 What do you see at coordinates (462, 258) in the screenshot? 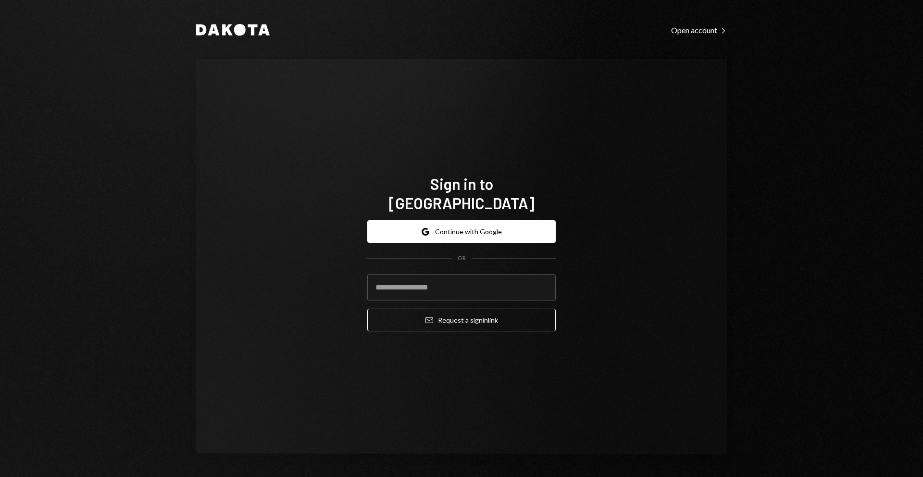
I see `div: OR` at bounding box center [462, 258].